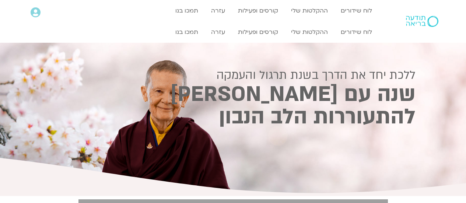 This screenshot has width=466, height=203. What do you see at coordinates (233, 75) in the screenshot?
I see `h2: ללכת יחד את הדרך בשנת תרגול והעמקה` at bounding box center [233, 75].